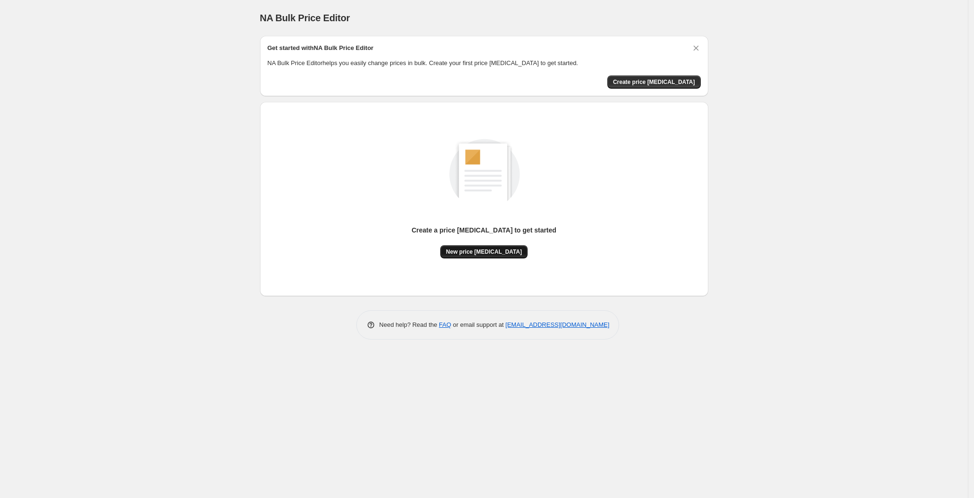 The height and width of the screenshot is (498, 974). What do you see at coordinates (696, 48) in the screenshot?
I see `button: Dismiss card` at bounding box center [696, 48].